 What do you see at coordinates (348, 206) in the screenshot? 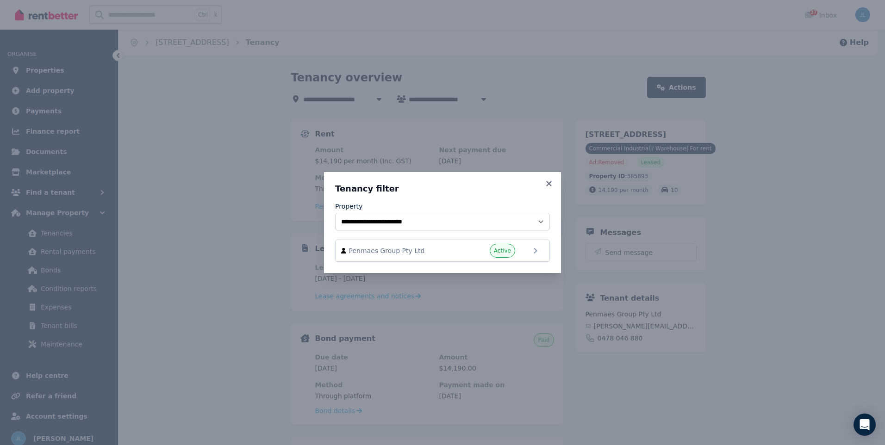
I see `label: Property` at bounding box center [348, 206].